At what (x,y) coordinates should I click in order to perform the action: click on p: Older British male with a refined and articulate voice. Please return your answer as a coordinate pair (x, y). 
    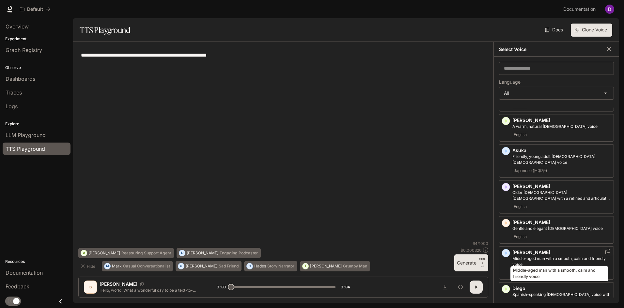
    Looking at the image, I should click on (562, 195).